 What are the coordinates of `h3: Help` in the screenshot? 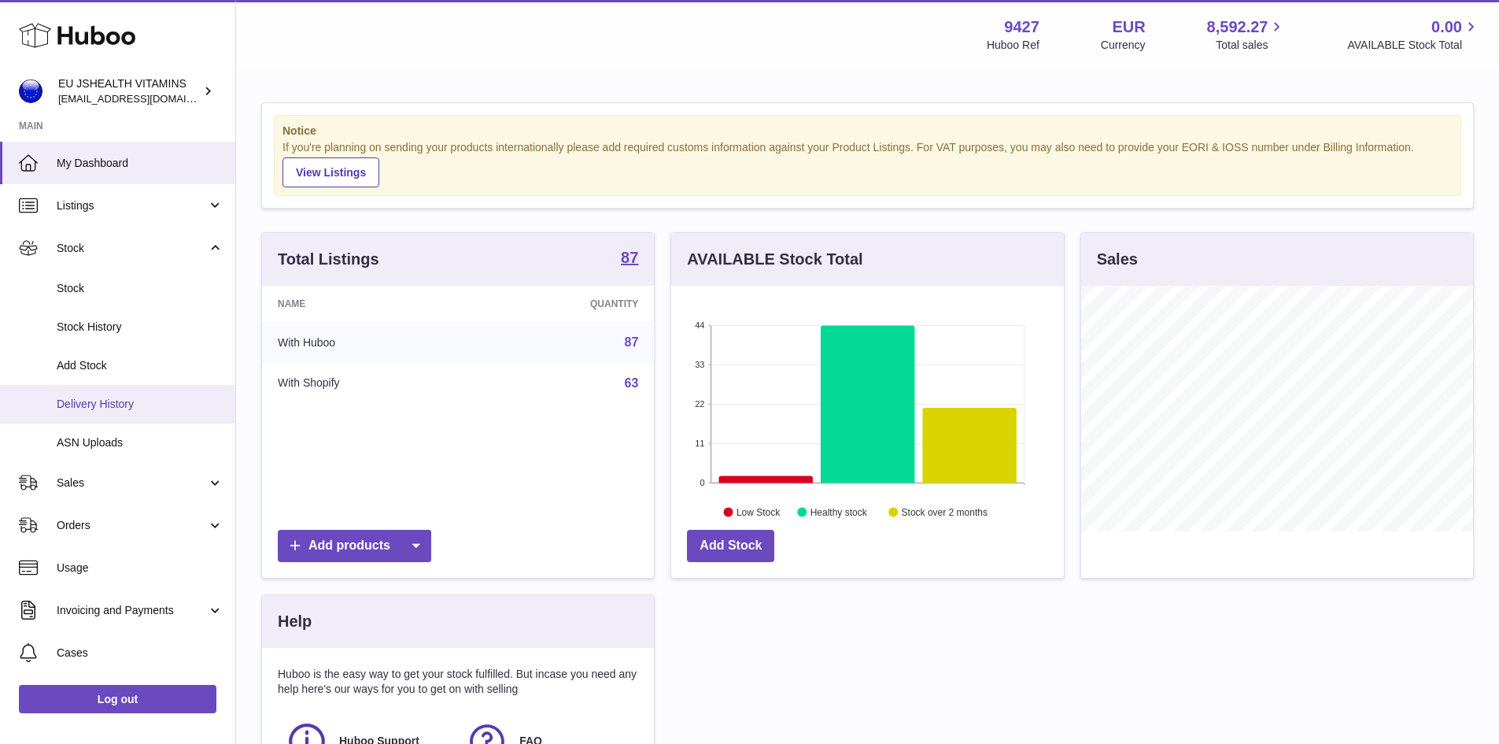 It's located at (294, 621).